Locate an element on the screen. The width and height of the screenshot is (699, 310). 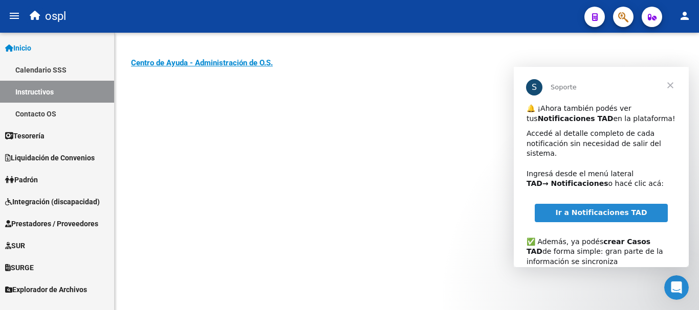
a: Centro de Ayuda - Administración de O.S. is located at coordinates (201, 63).